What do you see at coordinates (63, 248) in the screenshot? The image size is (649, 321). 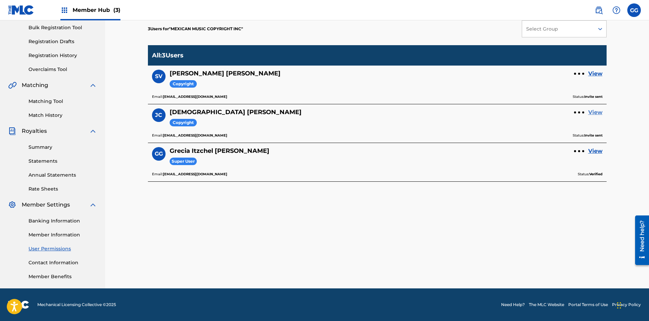 I see `a: User Permissions` at bounding box center [63, 248].